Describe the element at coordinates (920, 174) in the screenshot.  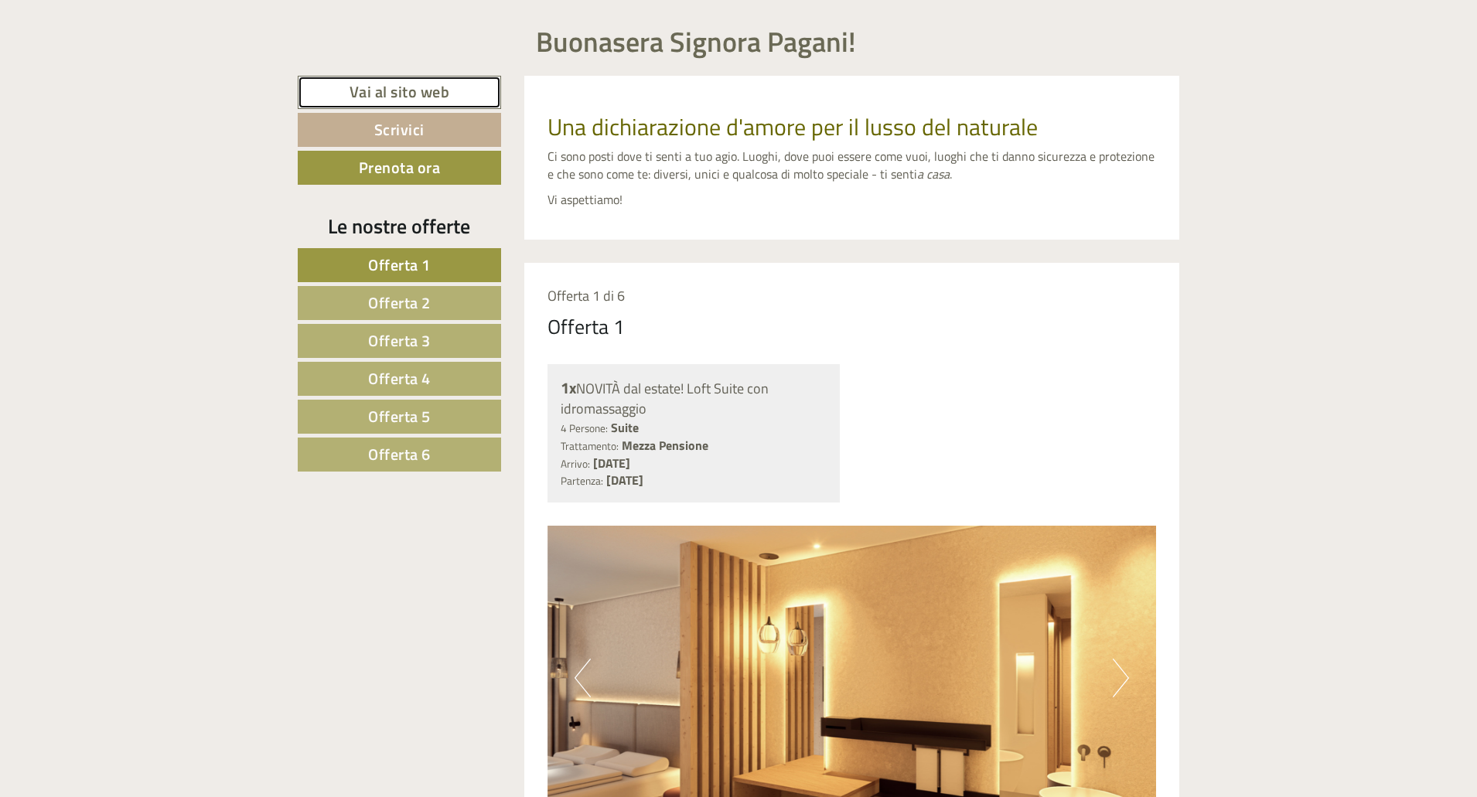
I see `em: a` at that location.